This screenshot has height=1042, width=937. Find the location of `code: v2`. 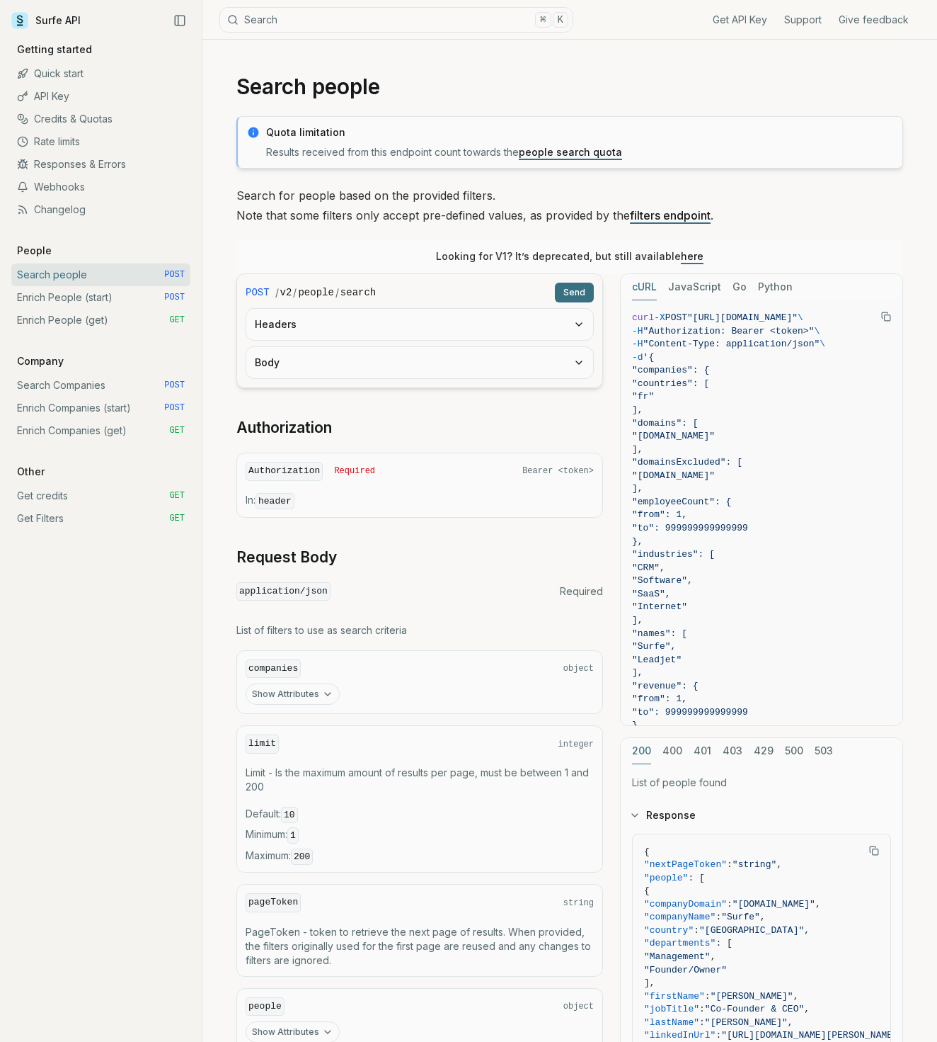

code: v2 is located at coordinates (286, 292).